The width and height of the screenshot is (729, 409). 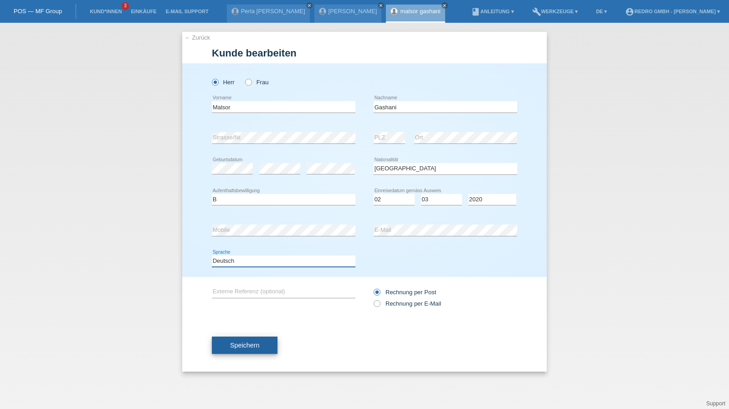 I want to click on span: Speichern, so click(x=245, y=345).